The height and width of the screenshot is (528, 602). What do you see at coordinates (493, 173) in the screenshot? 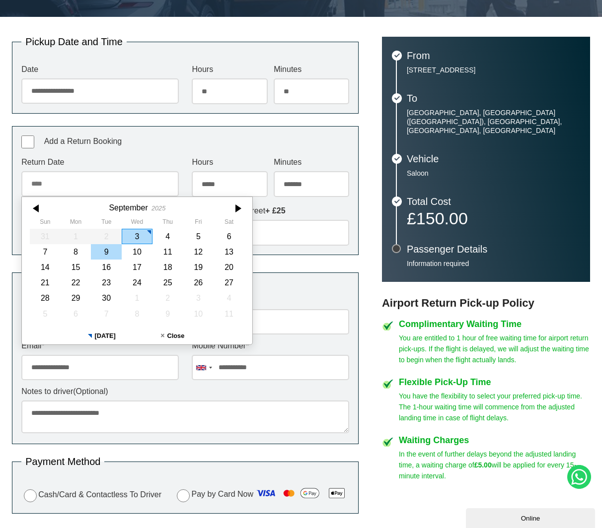
I see `p: Saloon` at bounding box center [493, 173].